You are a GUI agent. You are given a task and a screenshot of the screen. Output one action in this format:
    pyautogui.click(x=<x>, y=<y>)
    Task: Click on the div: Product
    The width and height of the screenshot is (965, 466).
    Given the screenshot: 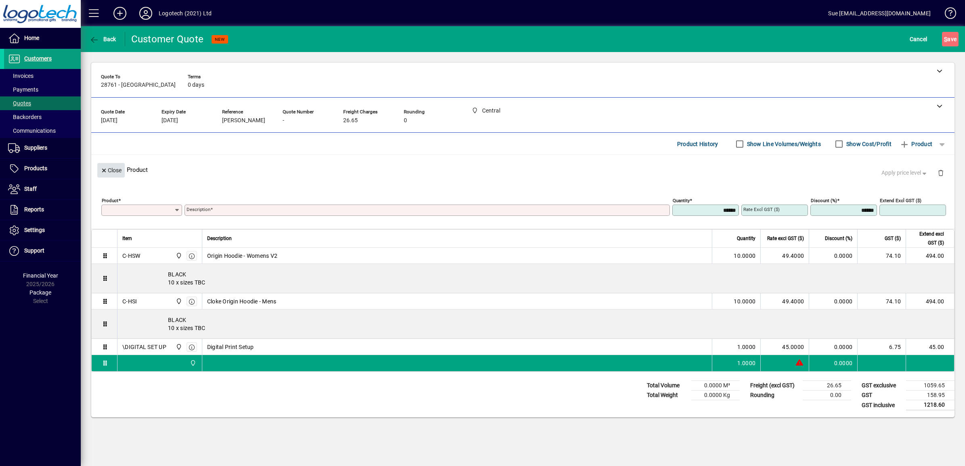 What is the action you would take?
    pyautogui.click(x=523, y=170)
    